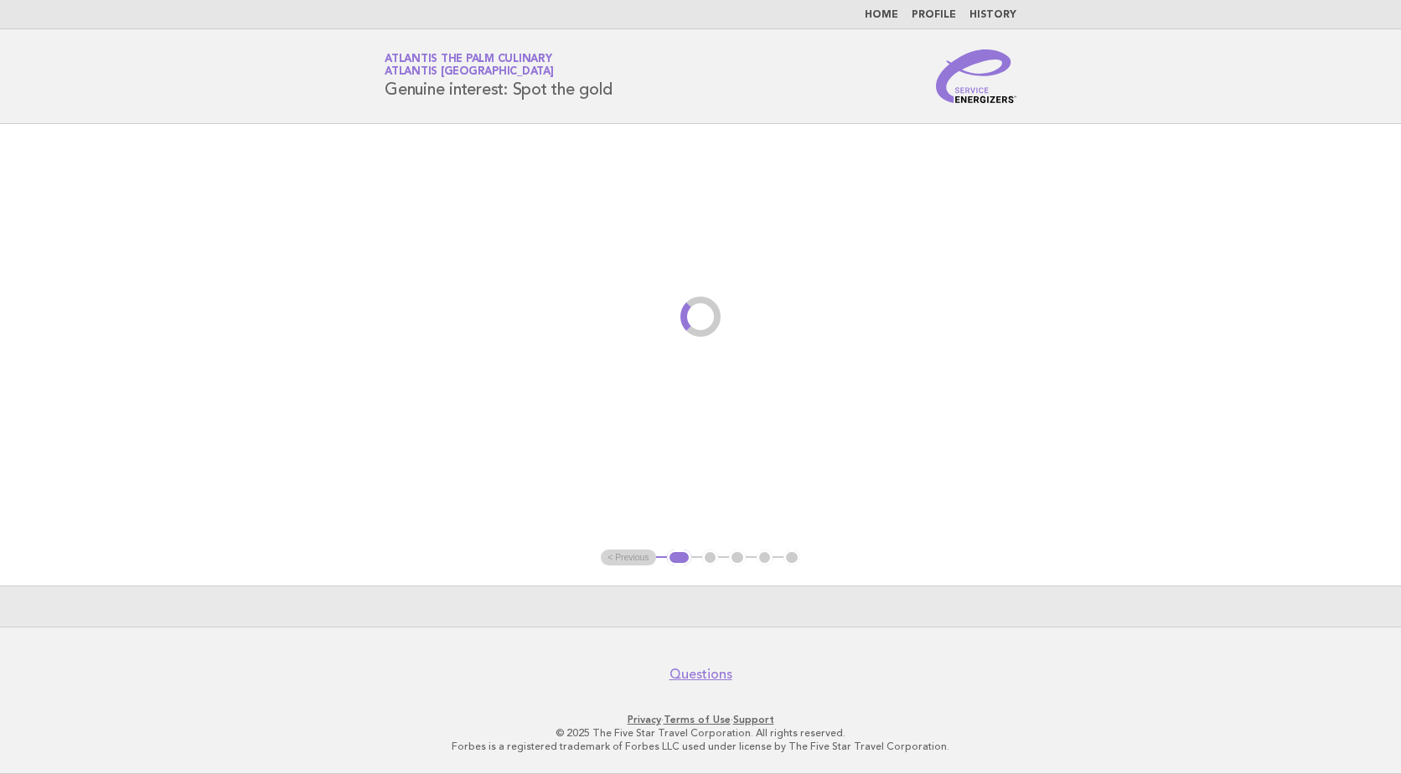 This screenshot has width=1401, height=774. Describe the element at coordinates (700, 746) in the screenshot. I see `p: Forbes is a registered trademark of Forbes LLC used under license by The Five Star Travel Corpora...` at that location.